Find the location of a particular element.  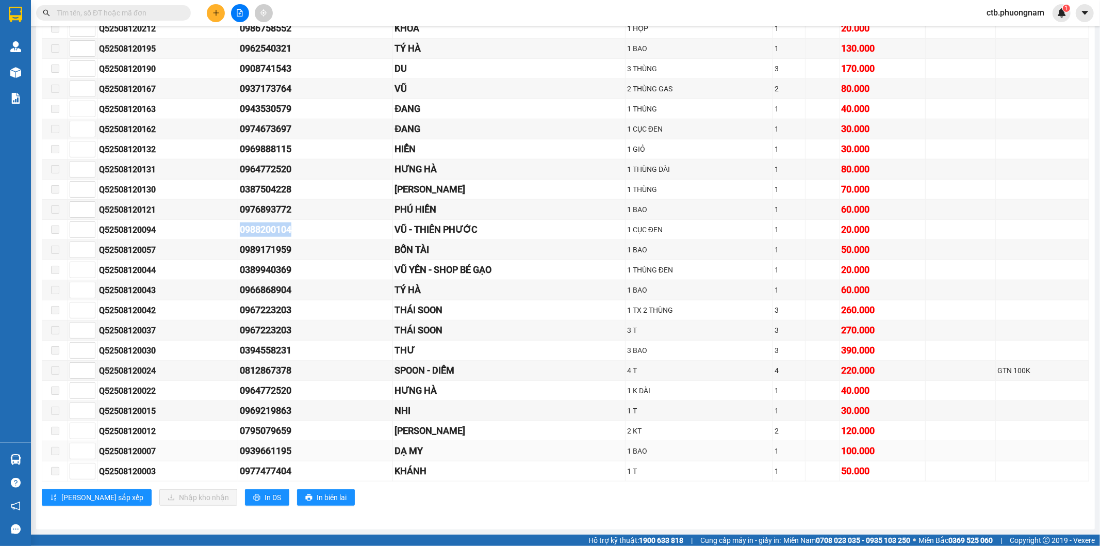

button: downloadNhập kho nhận is located at coordinates (198, 497).